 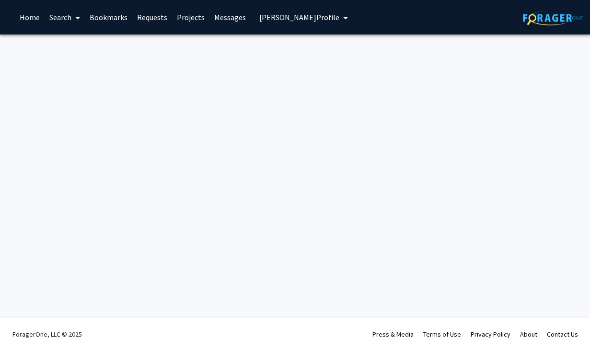 I want to click on a: Privacy Policy, so click(x=491, y=335).